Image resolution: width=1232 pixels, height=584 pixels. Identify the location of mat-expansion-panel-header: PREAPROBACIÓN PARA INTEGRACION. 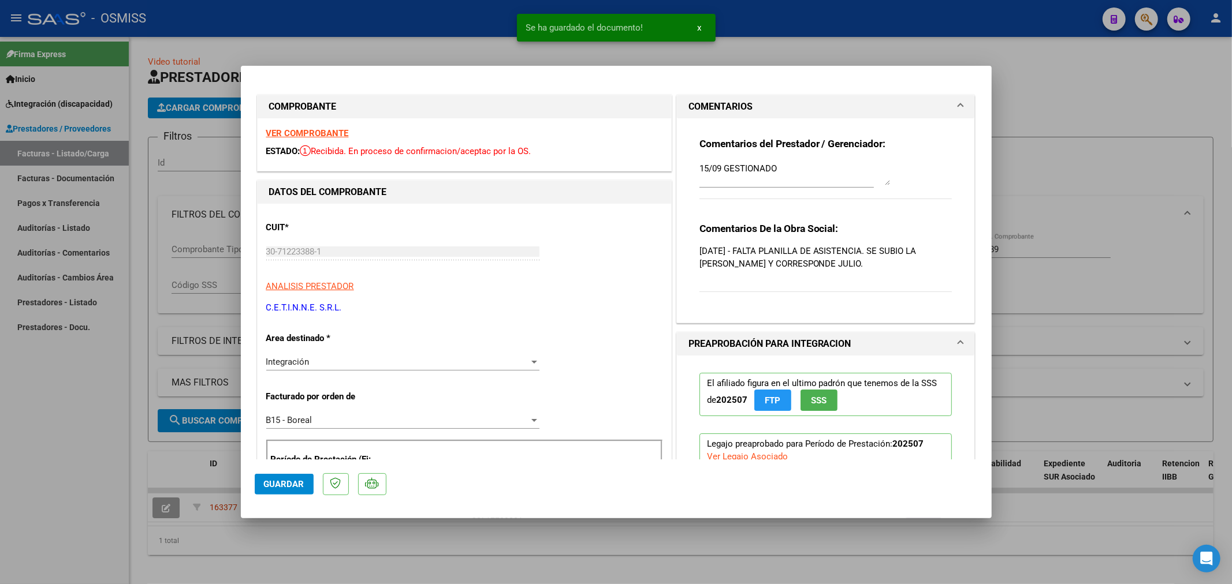
(826, 344).